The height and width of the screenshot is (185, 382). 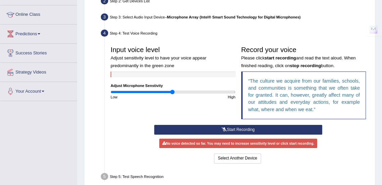 I want to click on div: Low, so click(x=140, y=97).